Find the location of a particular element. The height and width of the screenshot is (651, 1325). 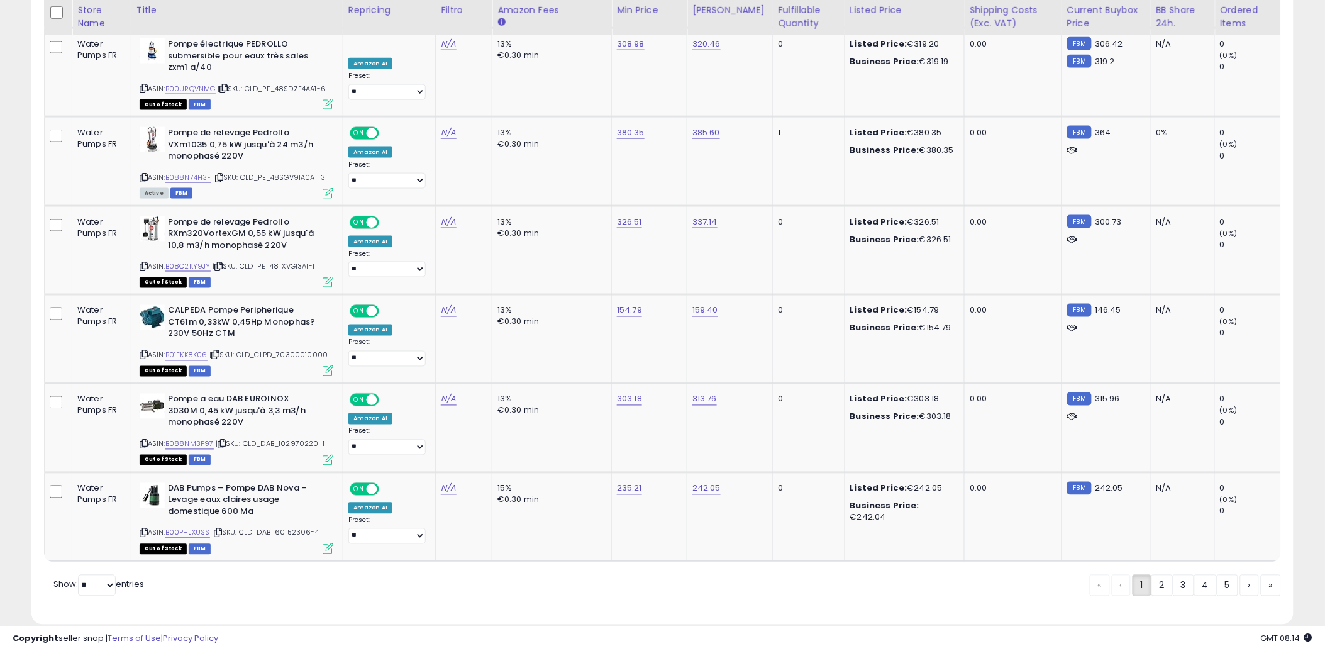

span: | SKU: CLD_PE_48SGV91A0A1-3 is located at coordinates (269, 177).